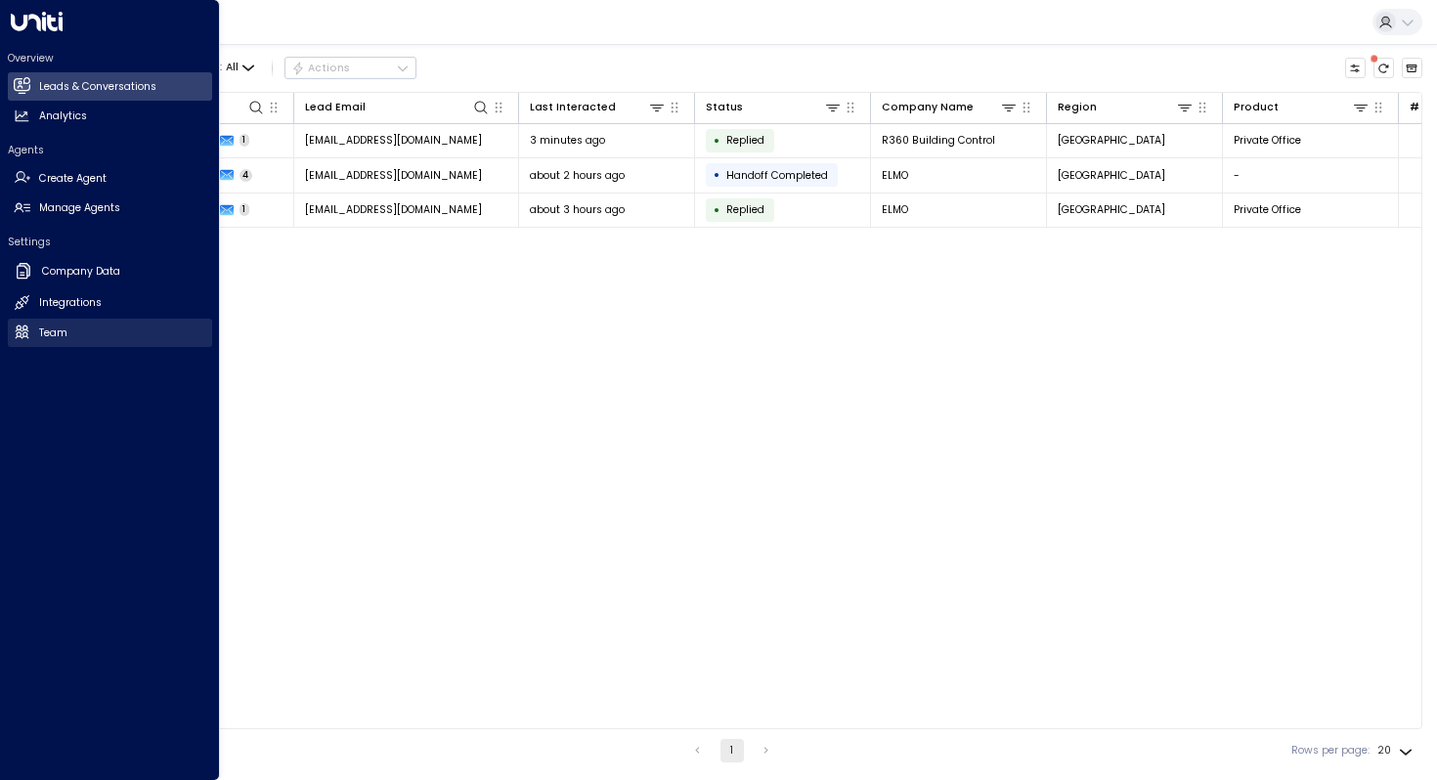 The width and height of the screenshot is (1437, 780). What do you see at coordinates (321, 68) in the screenshot?
I see `div: Actions` at bounding box center [321, 68].